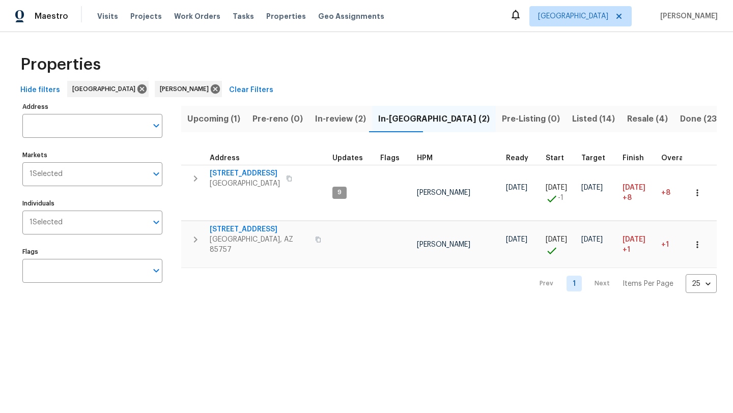 The image size is (733, 413). Describe the element at coordinates (517, 158) in the screenshot. I see `span: Ready` at that location.